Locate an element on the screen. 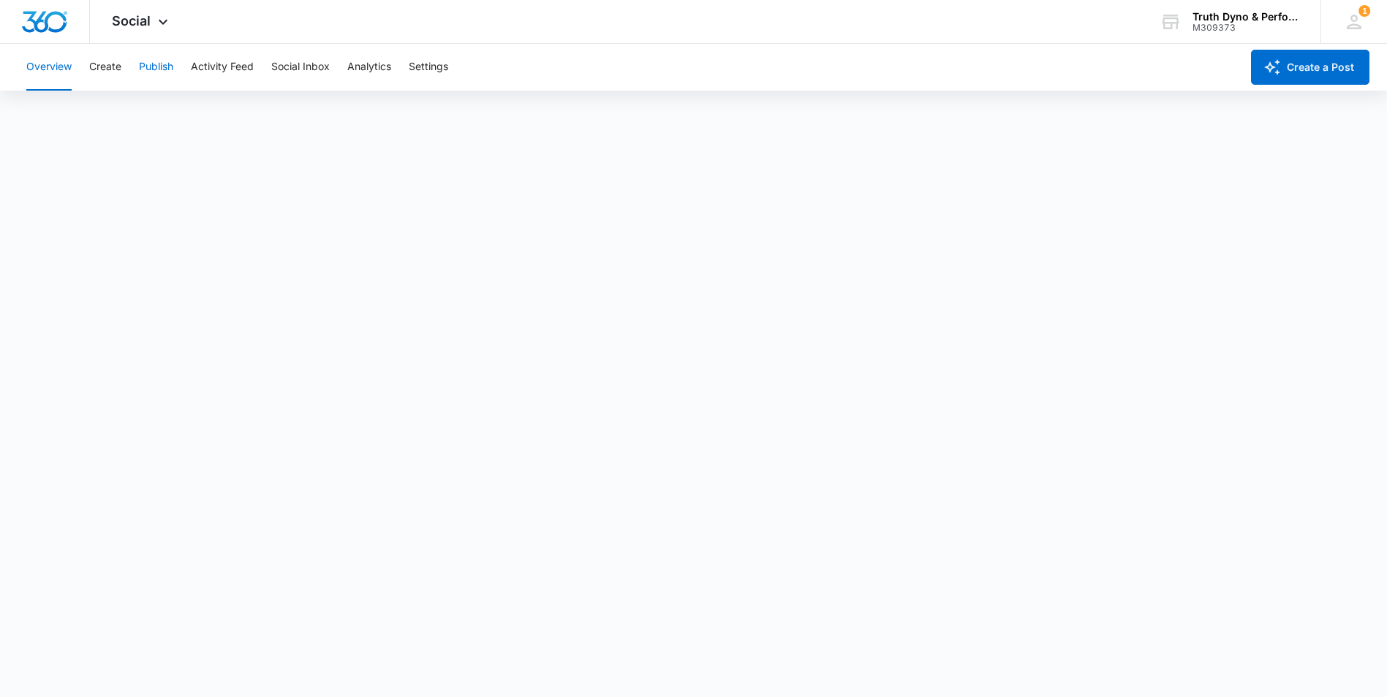  div: account name is located at coordinates (1246, 17).